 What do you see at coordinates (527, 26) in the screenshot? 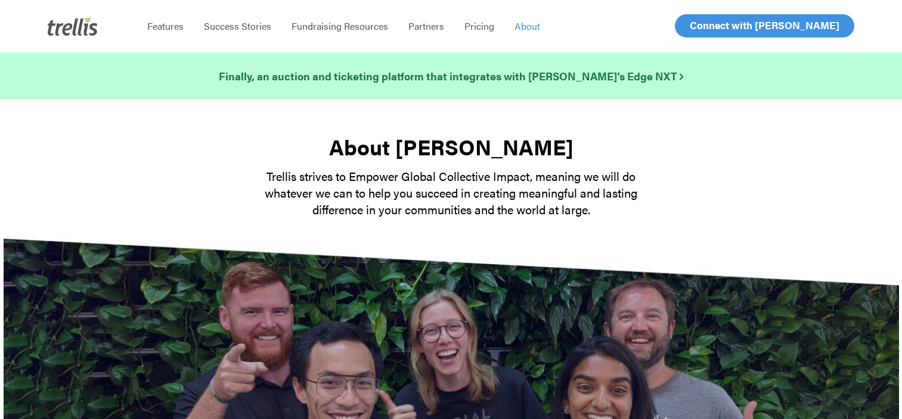
I see `span: About` at bounding box center [527, 26].